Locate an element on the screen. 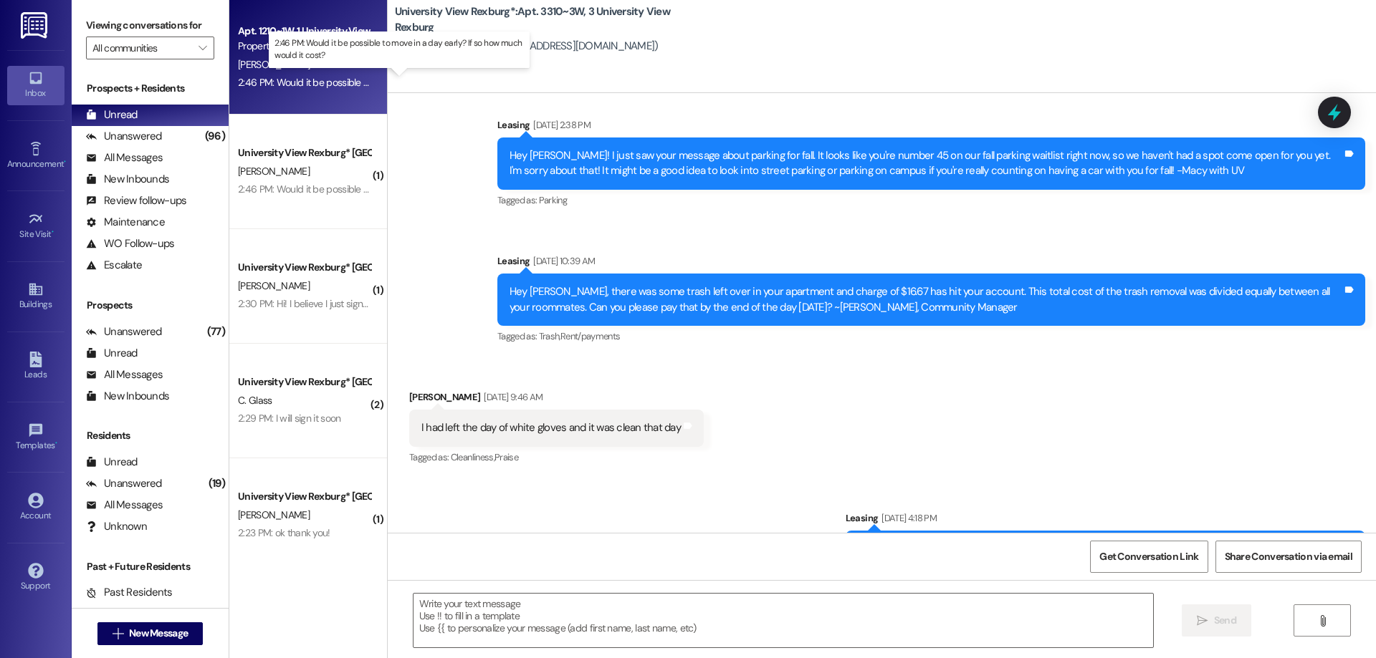  div: Escalate is located at coordinates (114, 265).